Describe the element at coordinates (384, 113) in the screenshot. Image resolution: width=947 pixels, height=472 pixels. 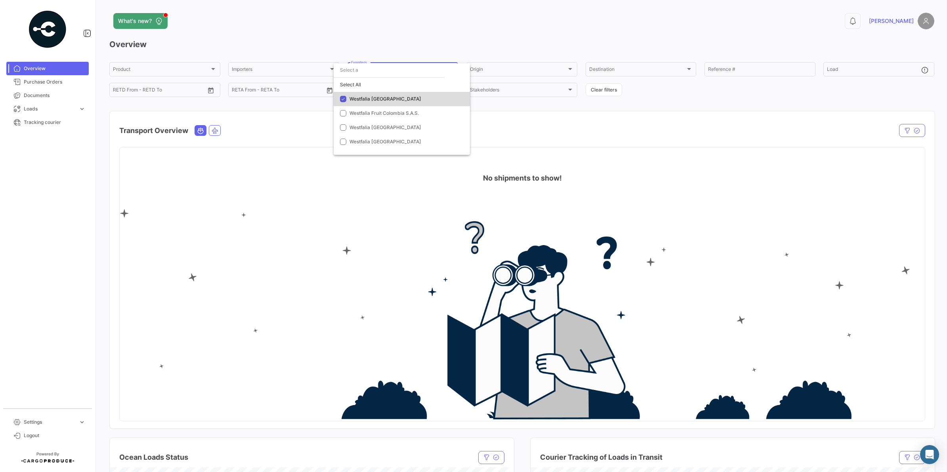
I see `span: Westfalia Fruit Colombia S.A.S.` at that location.